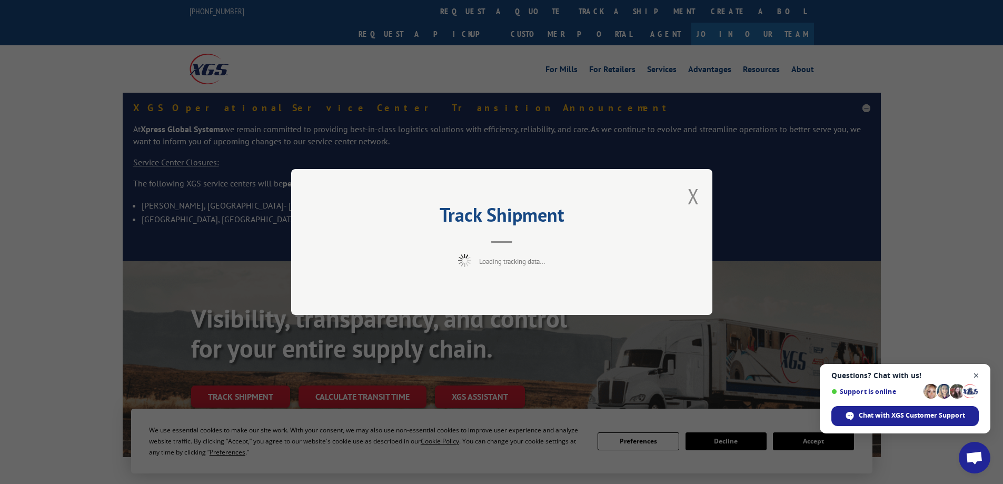 The width and height of the screenshot is (1003, 484). Describe the element at coordinates (464, 260) in the screenshot. I see `img: xgs-loading` at that location.